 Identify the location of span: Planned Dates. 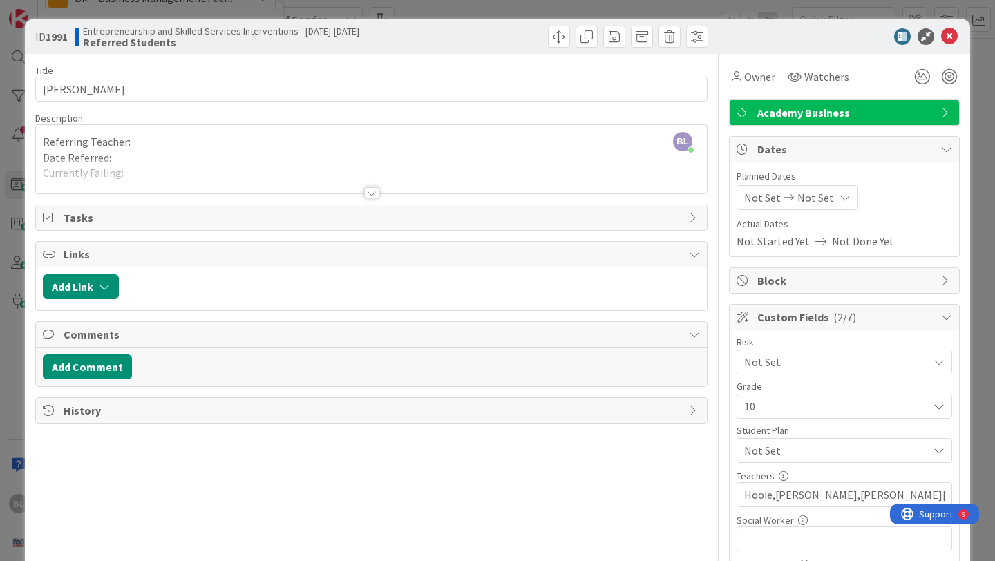
(844, 176).